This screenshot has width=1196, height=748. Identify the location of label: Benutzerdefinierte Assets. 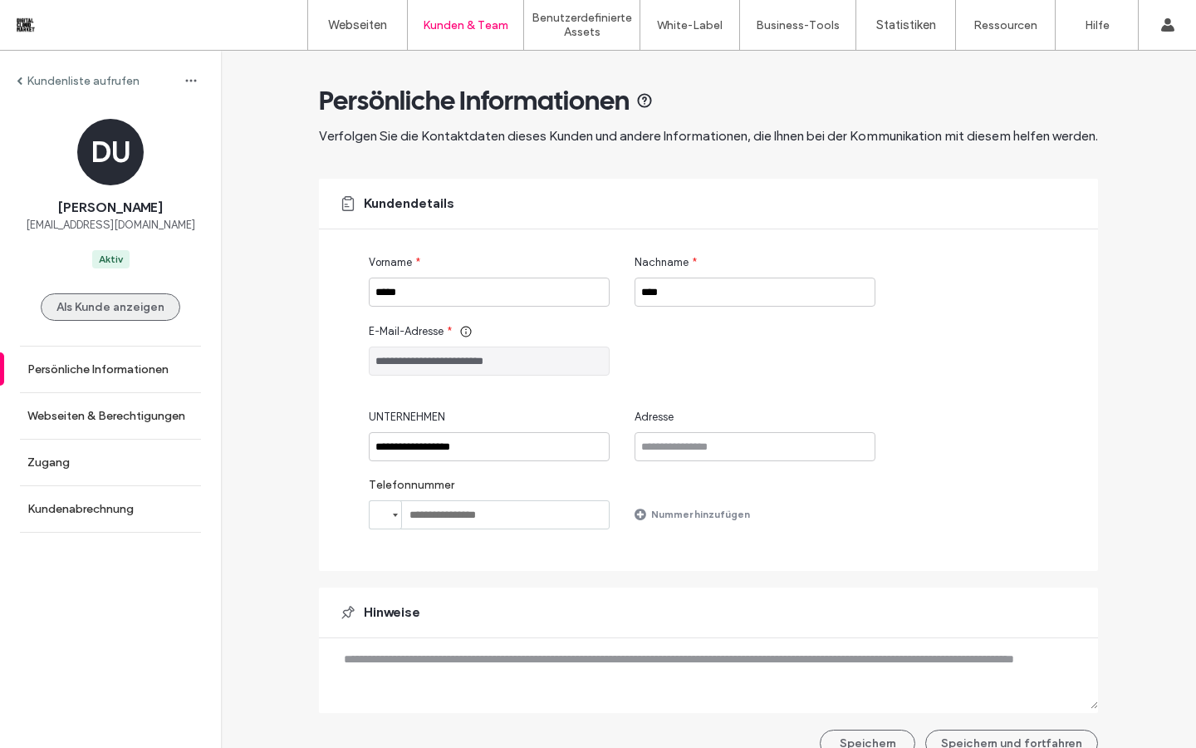
(581, 25).